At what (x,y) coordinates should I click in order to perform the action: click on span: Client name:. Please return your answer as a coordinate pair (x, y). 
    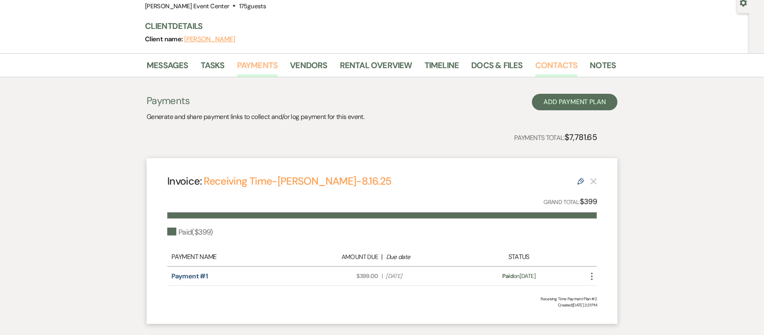
    Looking at the image, I should click on (164, 39).